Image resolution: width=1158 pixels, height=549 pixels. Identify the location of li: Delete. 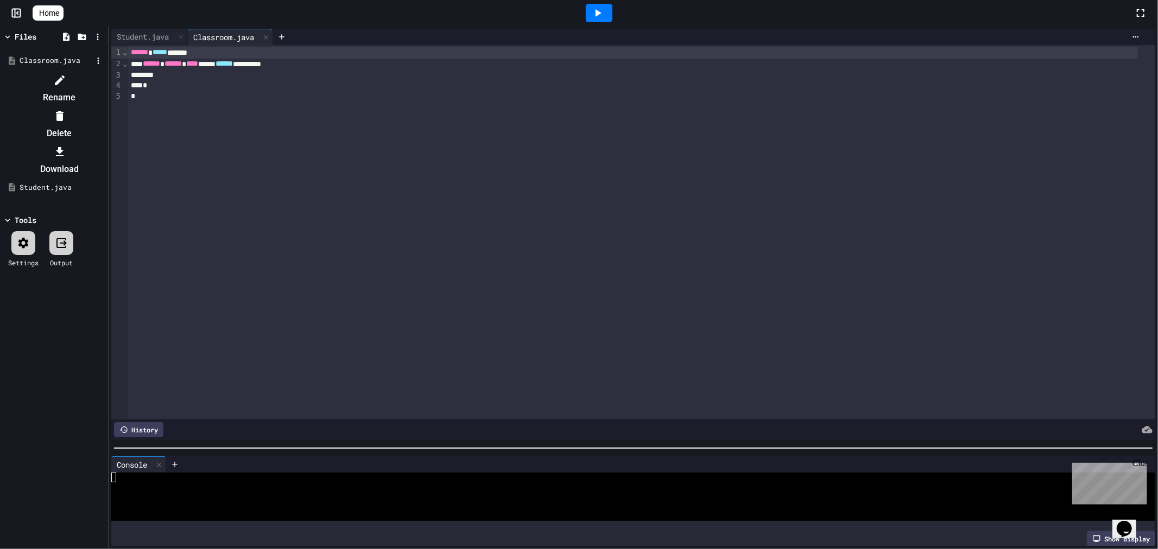
(59, 125).